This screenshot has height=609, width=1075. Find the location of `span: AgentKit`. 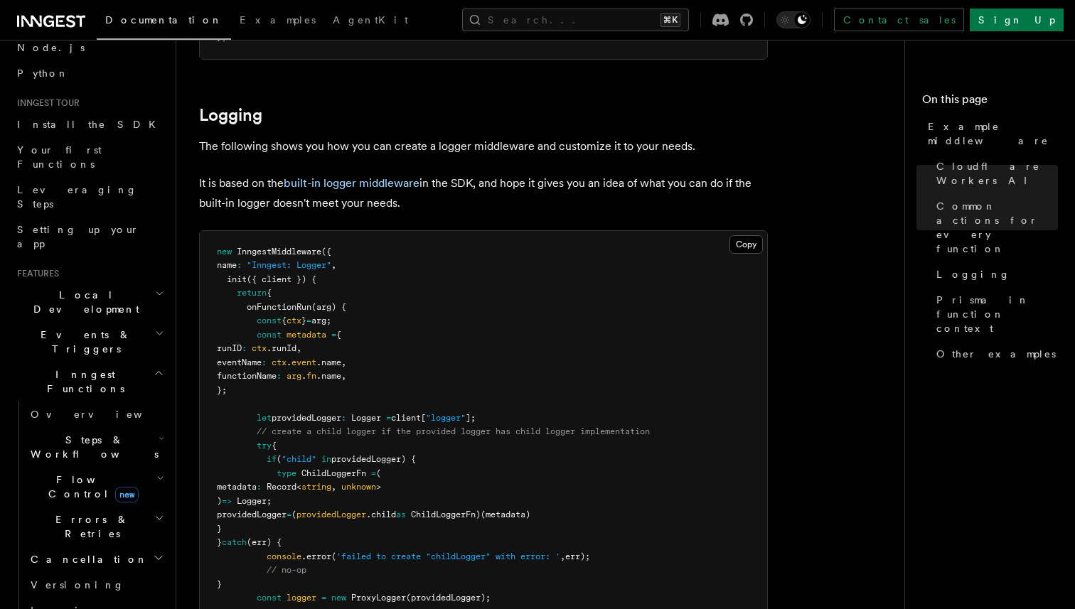

span: AgentKit is located at coordinates (370, 20).